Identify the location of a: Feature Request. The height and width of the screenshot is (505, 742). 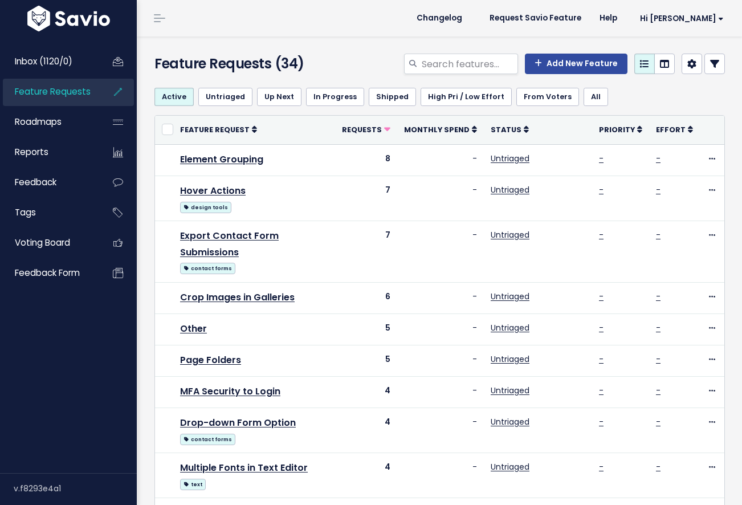
(218, 129).